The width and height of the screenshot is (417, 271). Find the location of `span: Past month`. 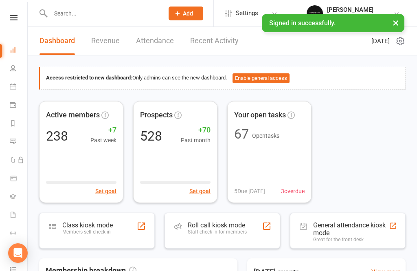

span: Past month is located at coordinates (195, 140).